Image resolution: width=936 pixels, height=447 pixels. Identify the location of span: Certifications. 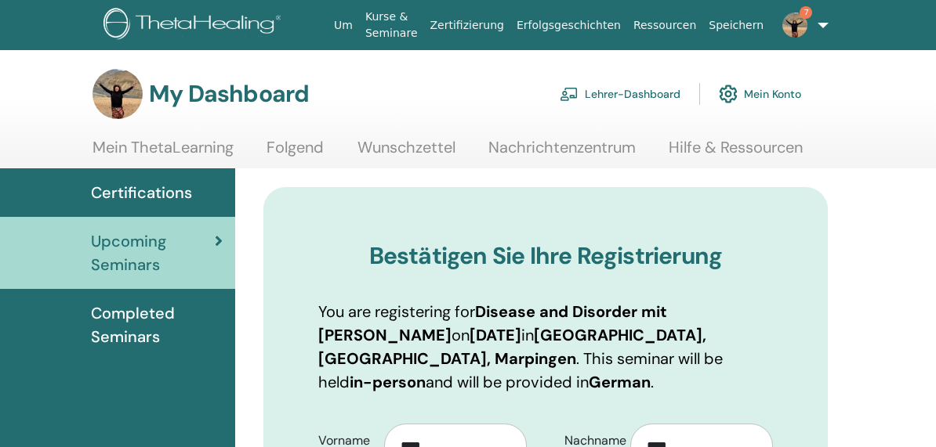
(141, 193).